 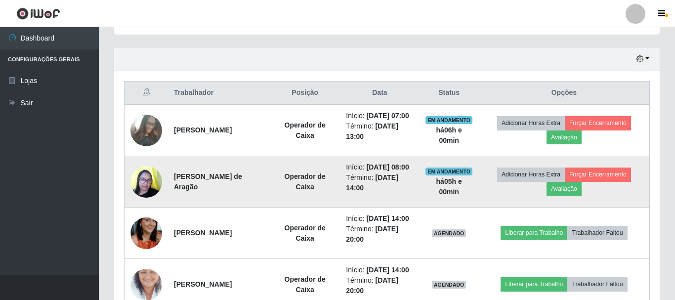 I want to click on img: 1725135374051.jpeg, so click(x=146, y=130).